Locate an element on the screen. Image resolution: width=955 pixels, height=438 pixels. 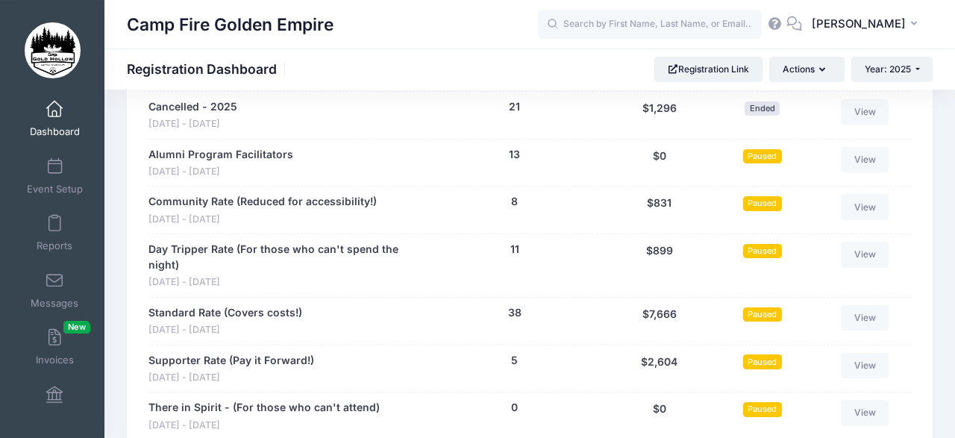
h1: Registration Dashboard is located at coordinates (208, 69).